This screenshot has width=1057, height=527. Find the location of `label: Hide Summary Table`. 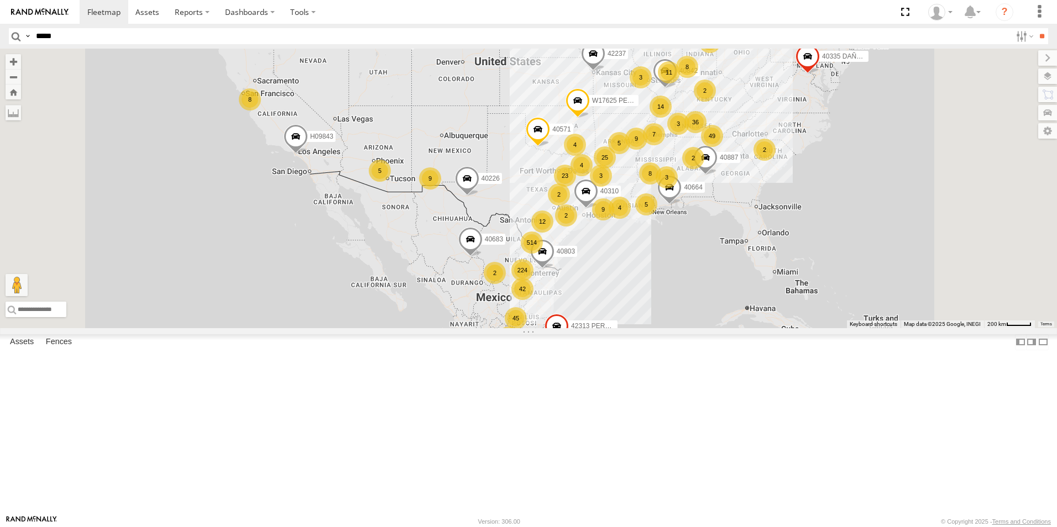

label: Hide Summary Table is located at coordinates (1043, 342).